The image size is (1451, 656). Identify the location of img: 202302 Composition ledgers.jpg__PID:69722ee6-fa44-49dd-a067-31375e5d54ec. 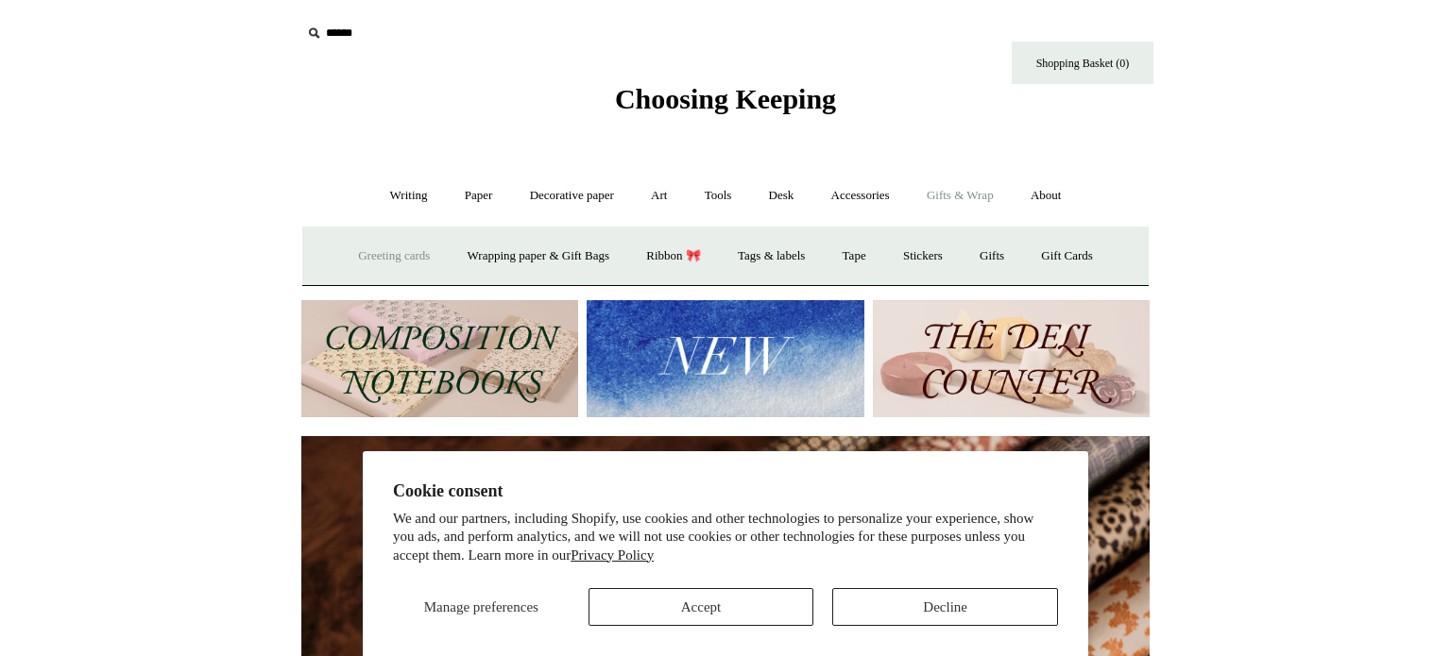
(439, 359).